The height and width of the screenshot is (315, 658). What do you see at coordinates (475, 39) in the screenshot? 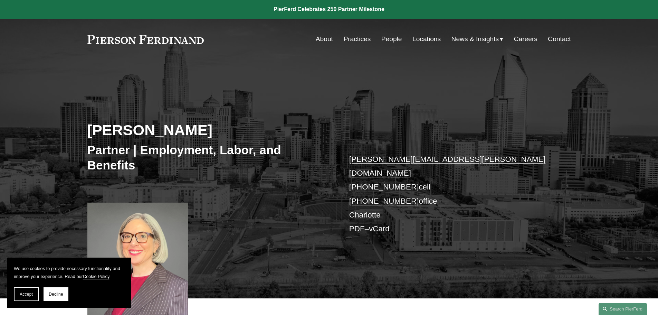
I see `span: News & Insights` at bounding box center [475, 39].